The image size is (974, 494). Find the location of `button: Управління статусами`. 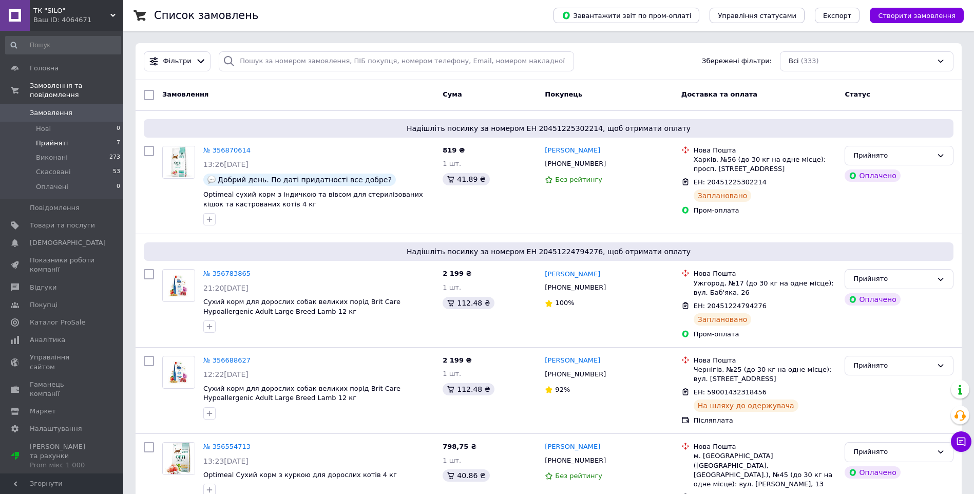

button: Управління статусами is located at coordinates (757, 15).